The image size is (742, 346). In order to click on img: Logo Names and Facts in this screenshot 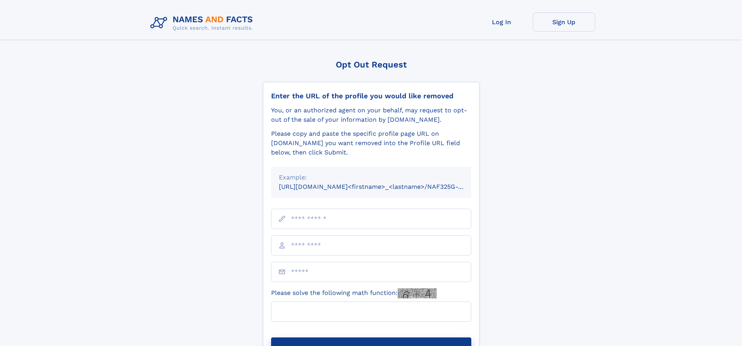, I will do `click(203, 23)`.